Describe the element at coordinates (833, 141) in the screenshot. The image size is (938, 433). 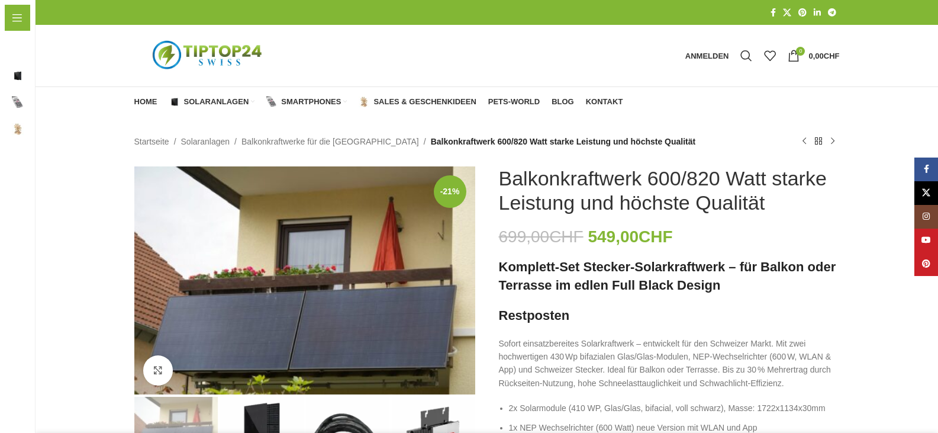
I see `a: Nächstes Produkt` at that location.